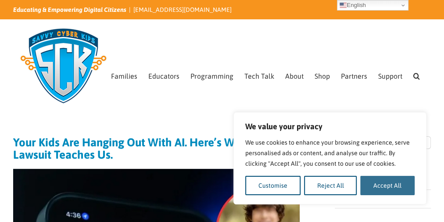 The image size is (444, 222). What do you see at coordinates (164, 76) in the screenshot?
I see `span: Educators` at bounding box center [164, 76].